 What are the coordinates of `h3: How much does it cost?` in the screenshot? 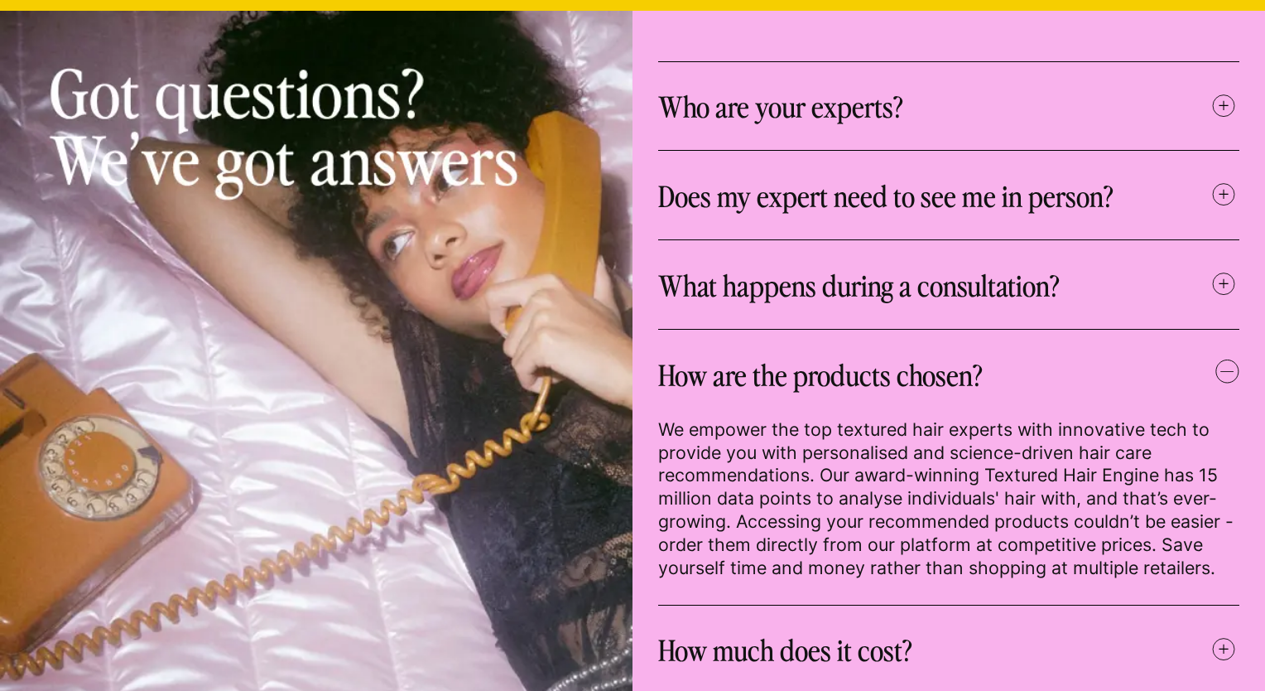 It's located at (785, 649).